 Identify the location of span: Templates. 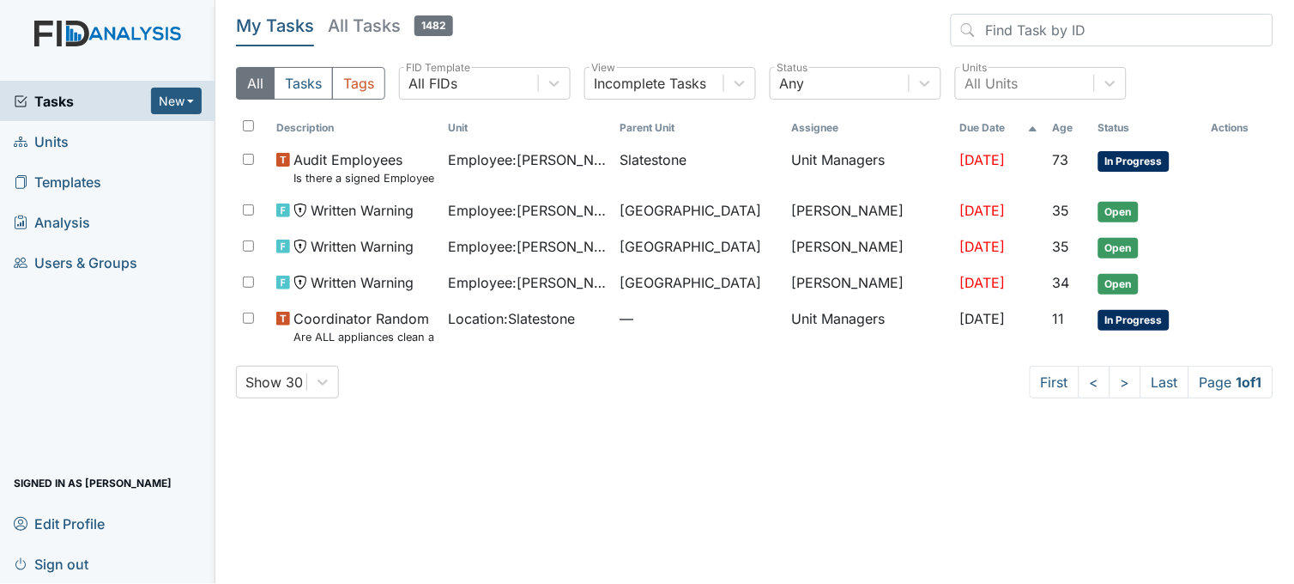
(57, 181).